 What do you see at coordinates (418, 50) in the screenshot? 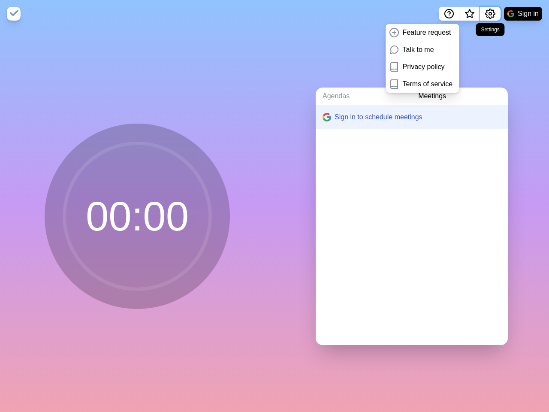
I see `p: Talk to me` at bounding box center [418, 50].